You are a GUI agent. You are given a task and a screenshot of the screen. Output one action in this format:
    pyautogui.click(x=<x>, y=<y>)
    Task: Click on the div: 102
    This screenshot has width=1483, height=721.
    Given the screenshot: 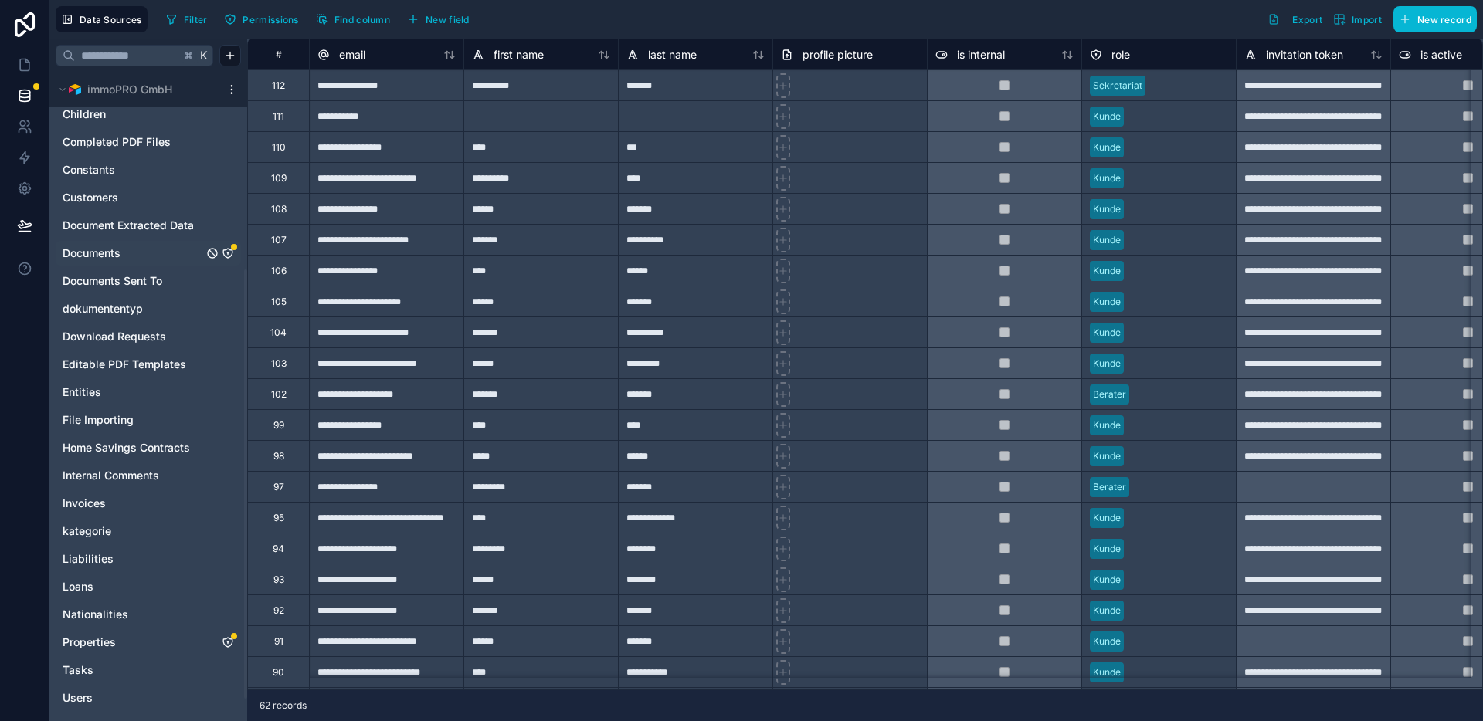 What is the action you would take?
    pyautogui.click(x=279, y=395)
    